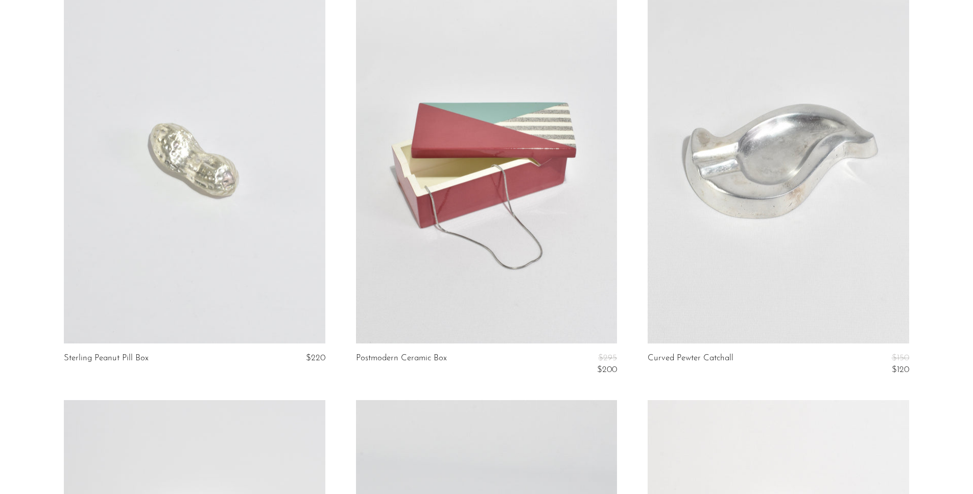 The height and width of the screenshot is (494, 973). What do you see at coordinates (900, 358) in the screenshot?
I see `span: $150` at bounding box center [900, 358].